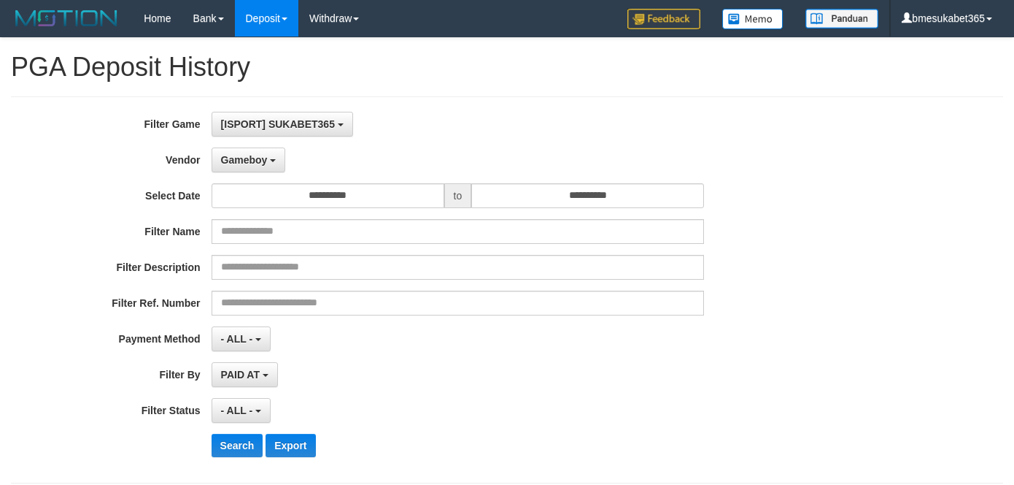  Describe the element at coordinates (244, 160) in the screenshot. I see `span: Gameboy` at that location.